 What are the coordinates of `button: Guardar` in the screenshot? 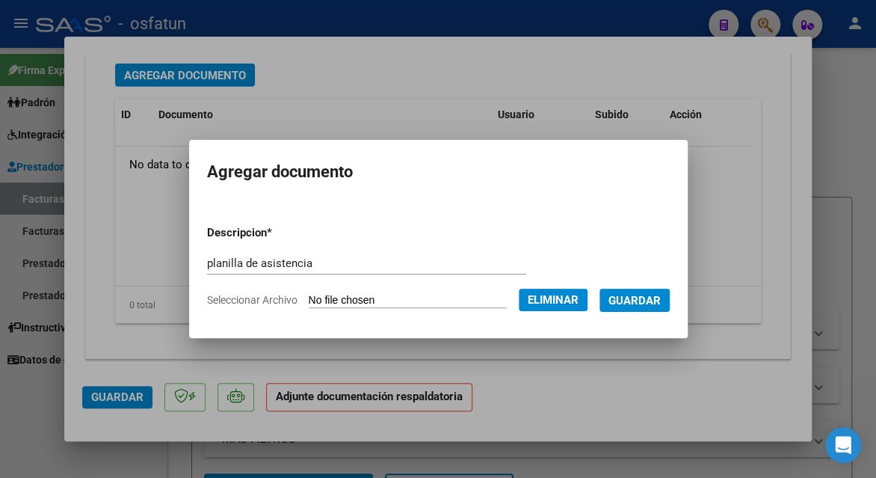 It's located at (635, 300).